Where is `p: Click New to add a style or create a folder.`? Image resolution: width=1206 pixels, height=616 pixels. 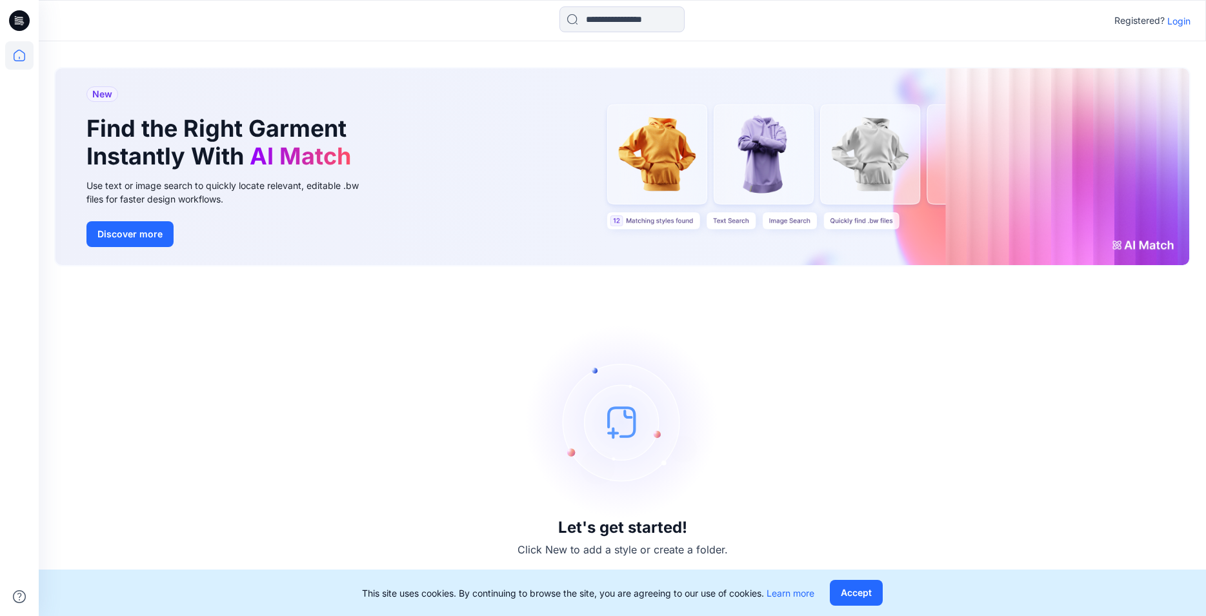
p: Click New to add a style or create a folder. is located at coordinates (623, 550).